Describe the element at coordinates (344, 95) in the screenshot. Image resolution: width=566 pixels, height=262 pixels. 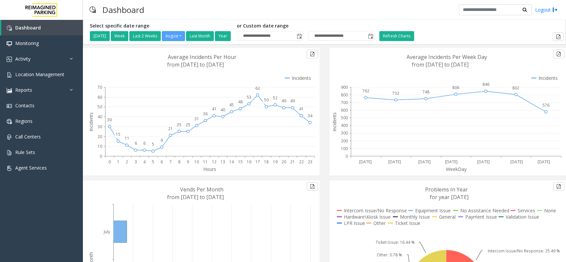
I see `text: 800` at that location.